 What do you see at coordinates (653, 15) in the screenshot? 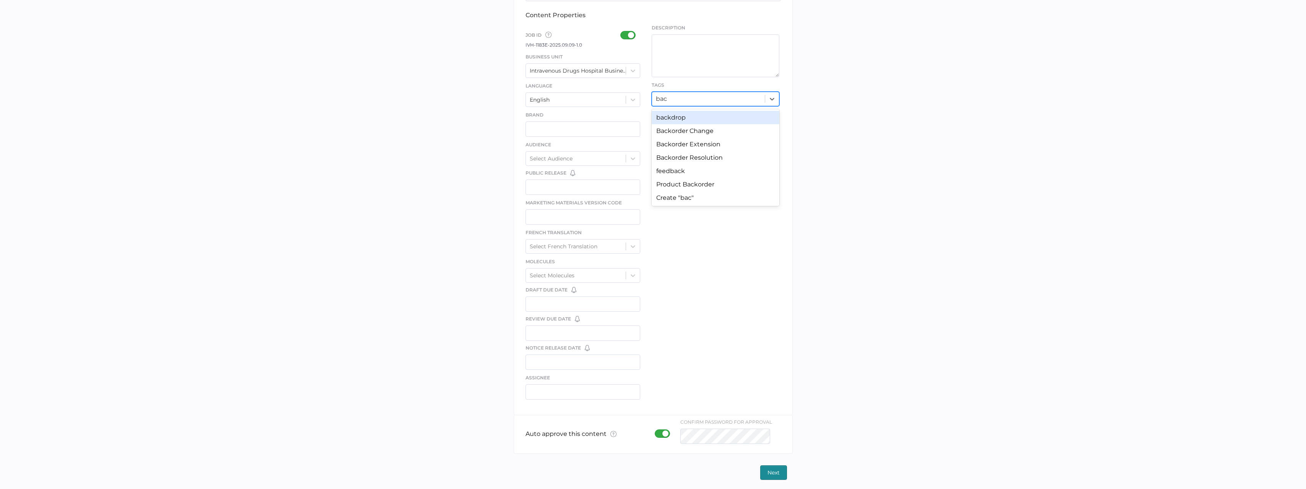
I see `div: content properties` at bounding box center [653, 15].